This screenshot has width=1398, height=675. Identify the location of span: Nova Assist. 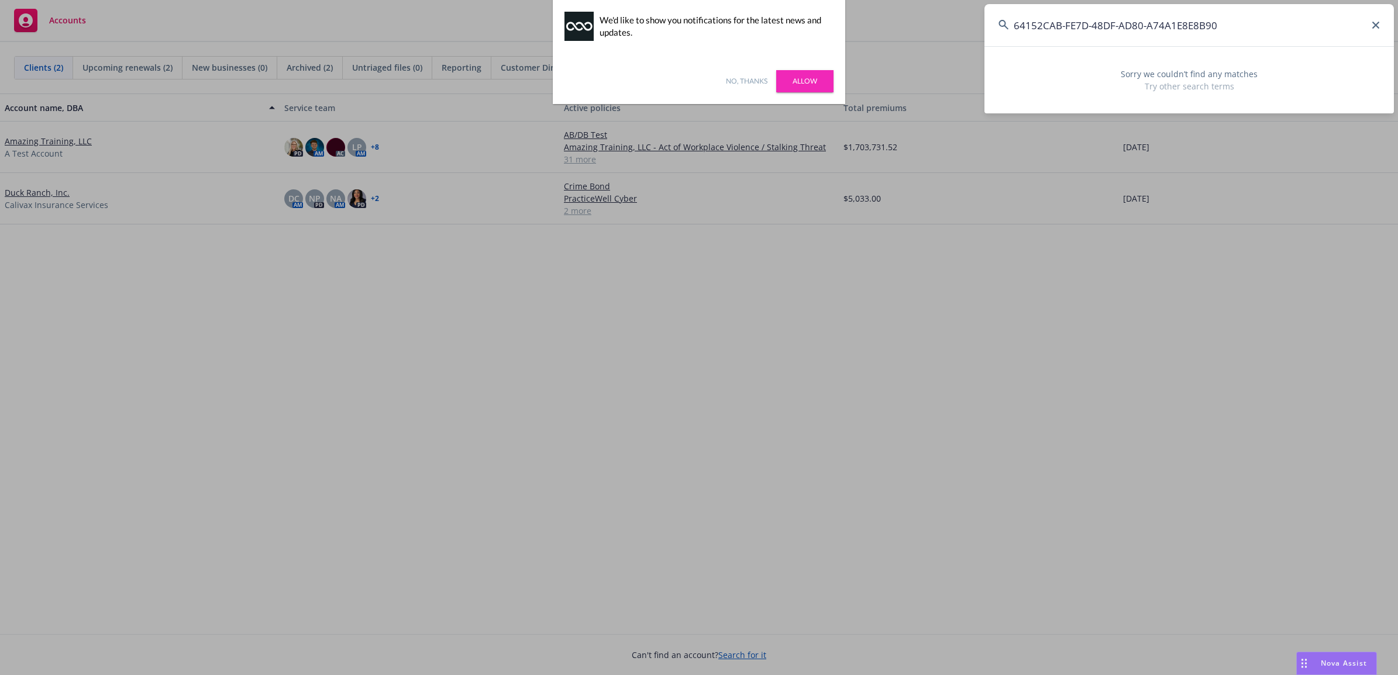
(1343, 663).